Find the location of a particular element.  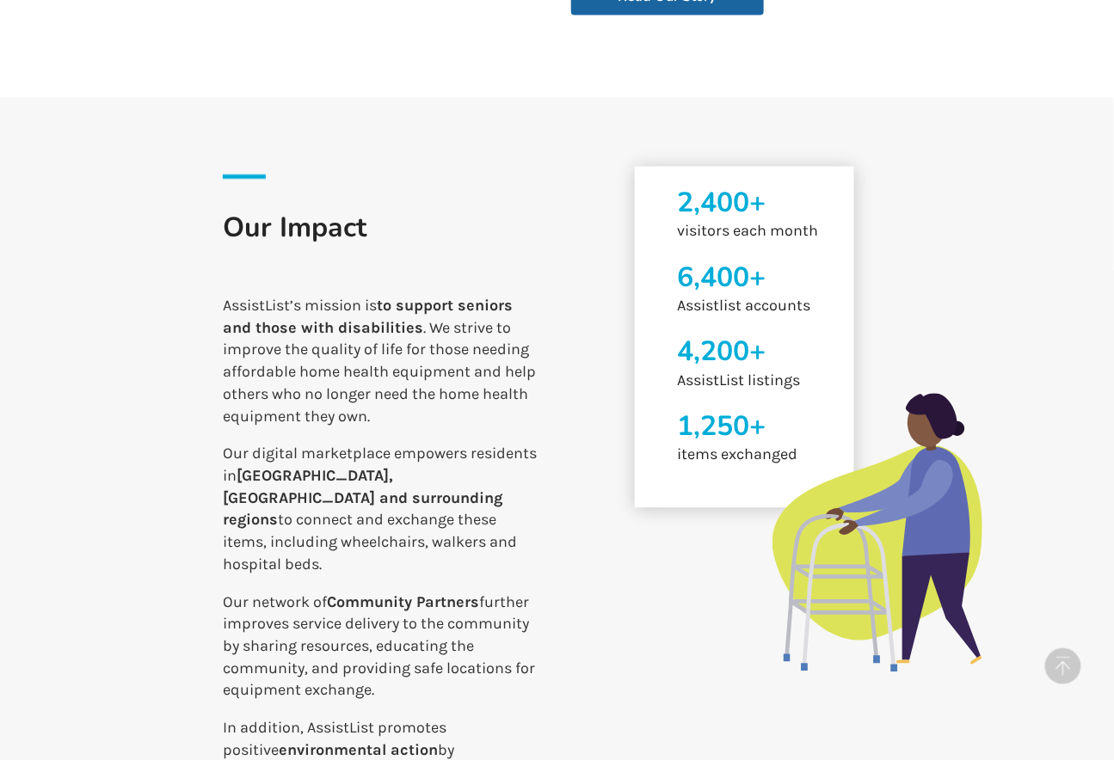

h1: 2,400+ is located at coordinates (765, 202).